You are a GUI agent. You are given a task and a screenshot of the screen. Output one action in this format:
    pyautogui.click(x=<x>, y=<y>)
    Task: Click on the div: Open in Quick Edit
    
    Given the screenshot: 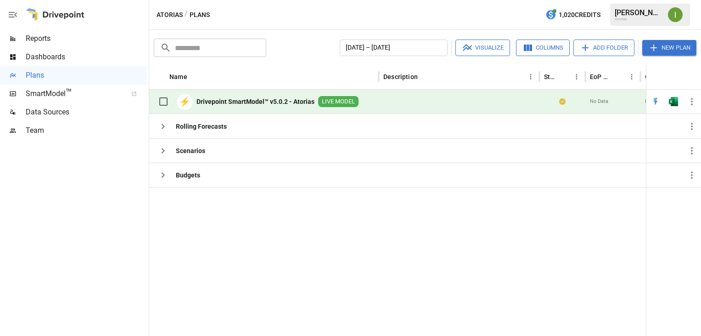 What is the action you would take?
    pyautogui.click(x=656, y=101)
    